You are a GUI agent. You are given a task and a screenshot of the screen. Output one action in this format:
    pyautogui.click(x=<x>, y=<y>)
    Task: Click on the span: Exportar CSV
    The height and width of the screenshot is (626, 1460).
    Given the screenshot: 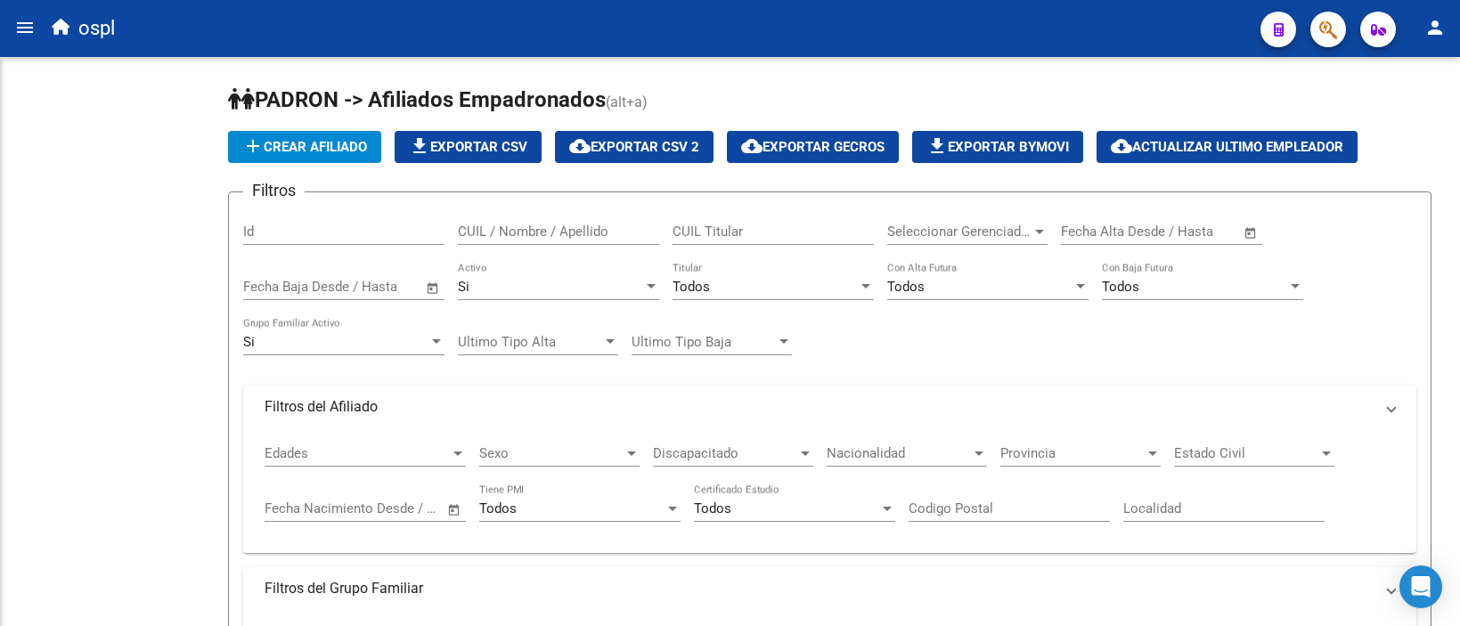 What is the action you would take?
    pyautogui.click(x=468, y=147)
    